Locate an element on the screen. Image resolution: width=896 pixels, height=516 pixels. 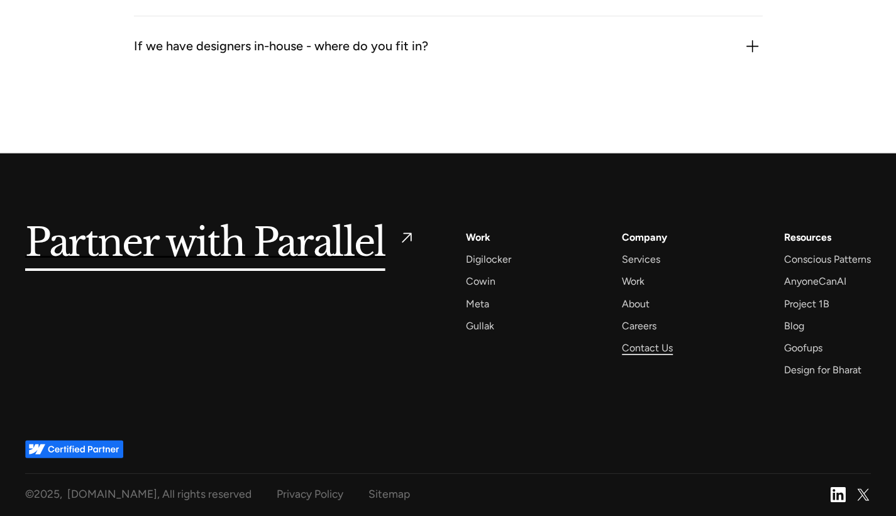
div: About is located at coordinates (636, 304).